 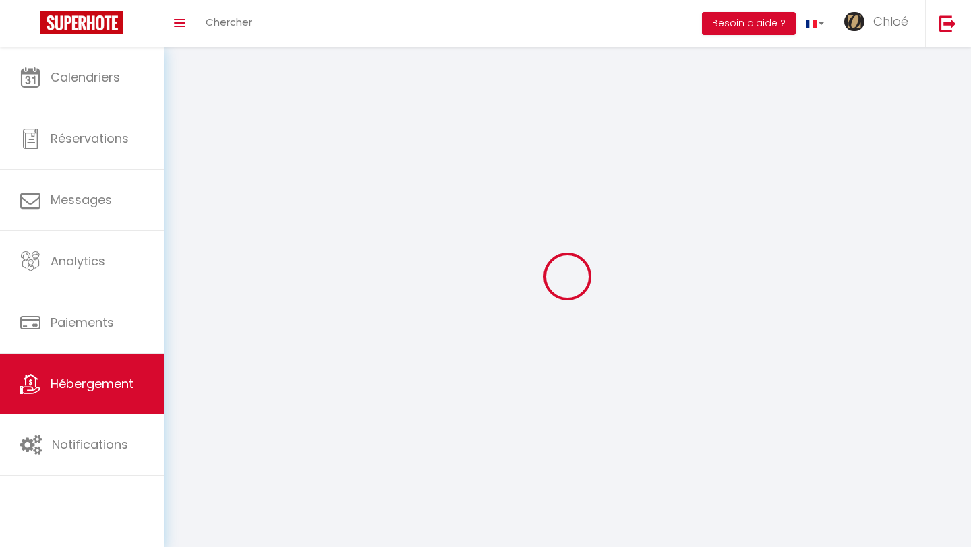 I want to click on span: Chloé, so click(x=890, y=21).